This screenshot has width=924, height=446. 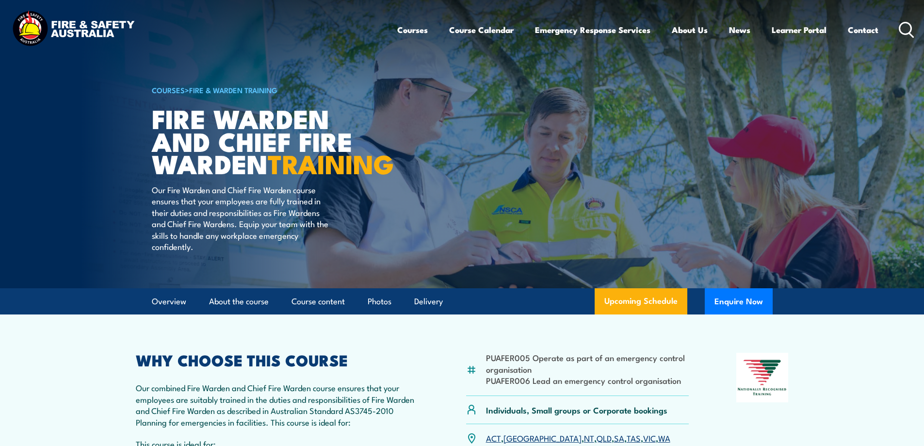 I want to click on h2: WHY CHOOSE THIS COURSE, so click(x=278, y=360).